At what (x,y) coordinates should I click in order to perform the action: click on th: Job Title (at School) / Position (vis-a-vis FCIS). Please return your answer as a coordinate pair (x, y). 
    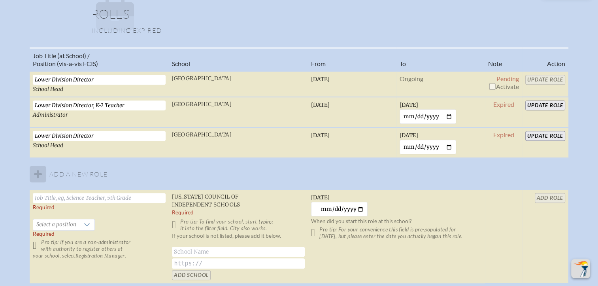
    Looking at the image, I should click on (99, 59).